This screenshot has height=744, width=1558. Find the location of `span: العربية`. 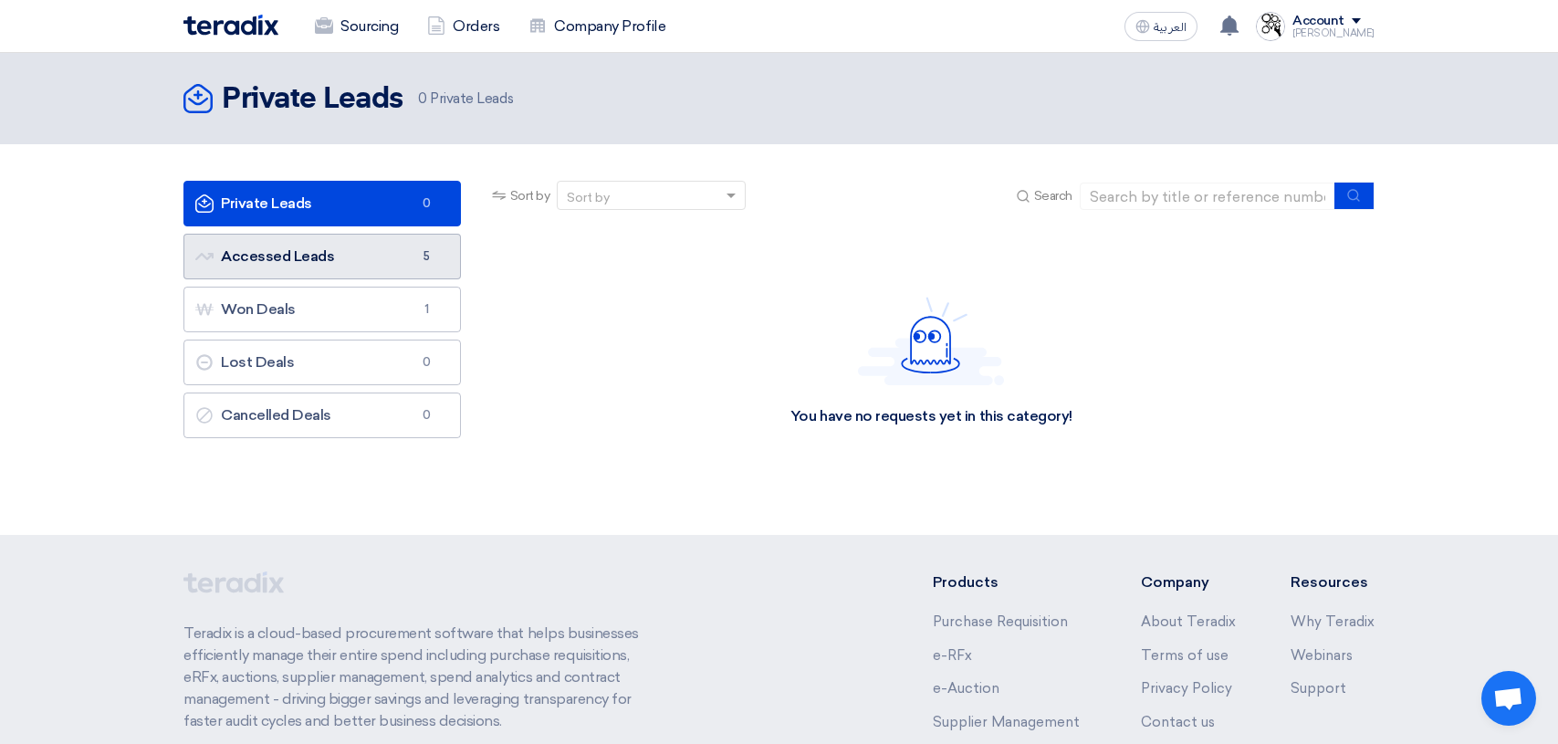

span: العربية is located at coordinates (1170, 27).